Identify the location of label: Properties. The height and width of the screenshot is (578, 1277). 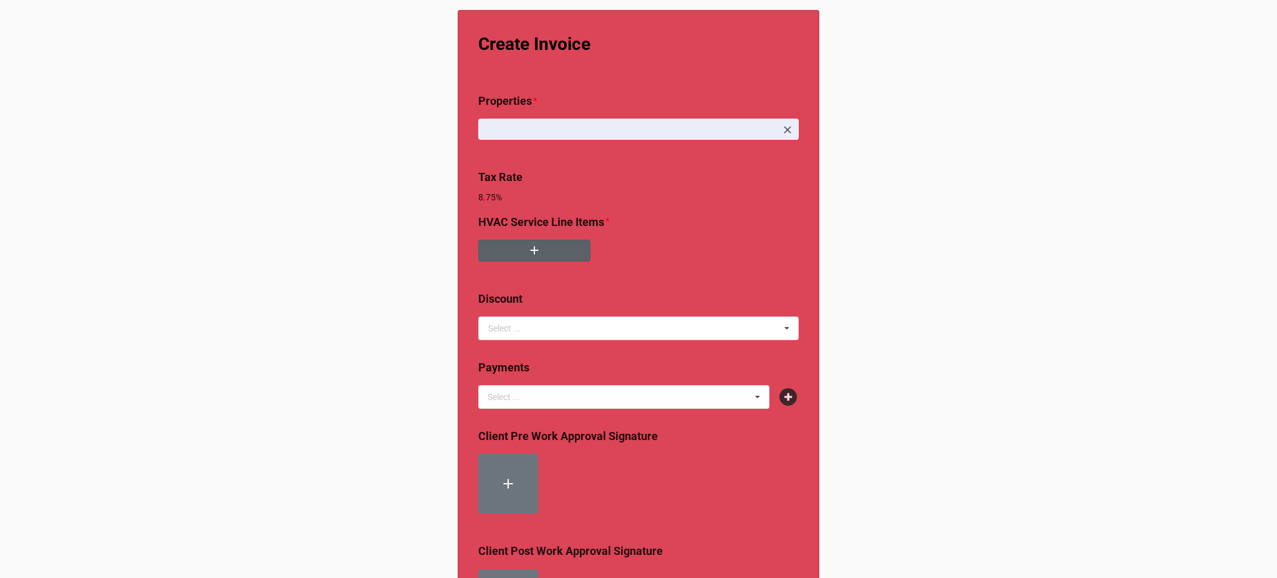
(505, 101).